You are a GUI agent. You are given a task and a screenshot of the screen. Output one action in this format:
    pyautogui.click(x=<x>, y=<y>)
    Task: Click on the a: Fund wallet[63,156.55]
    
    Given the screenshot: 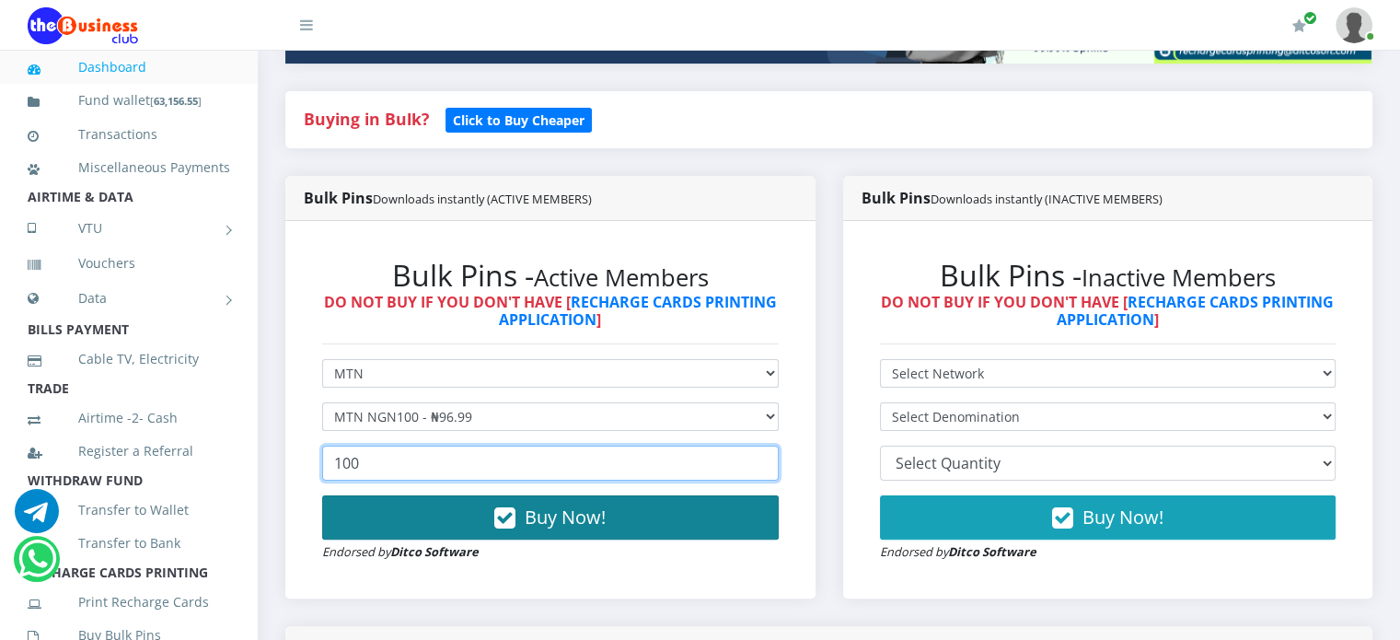 What is the action you would take?
    pyautogui.click(x=129, y=100)
    